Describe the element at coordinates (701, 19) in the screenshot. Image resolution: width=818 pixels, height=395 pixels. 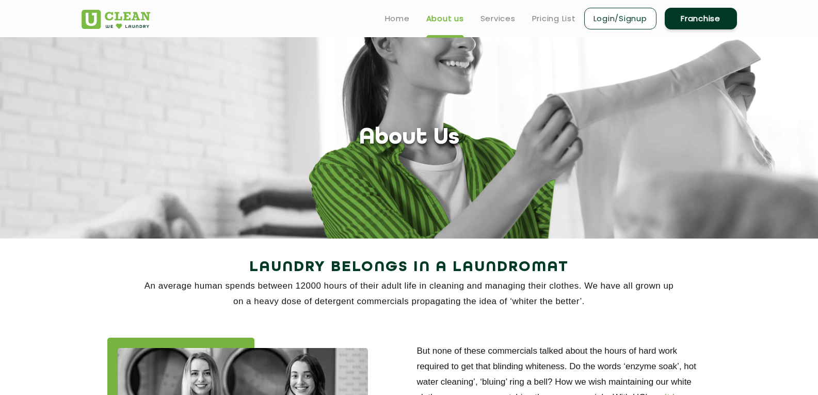
I see `a: Franchise` at that location.